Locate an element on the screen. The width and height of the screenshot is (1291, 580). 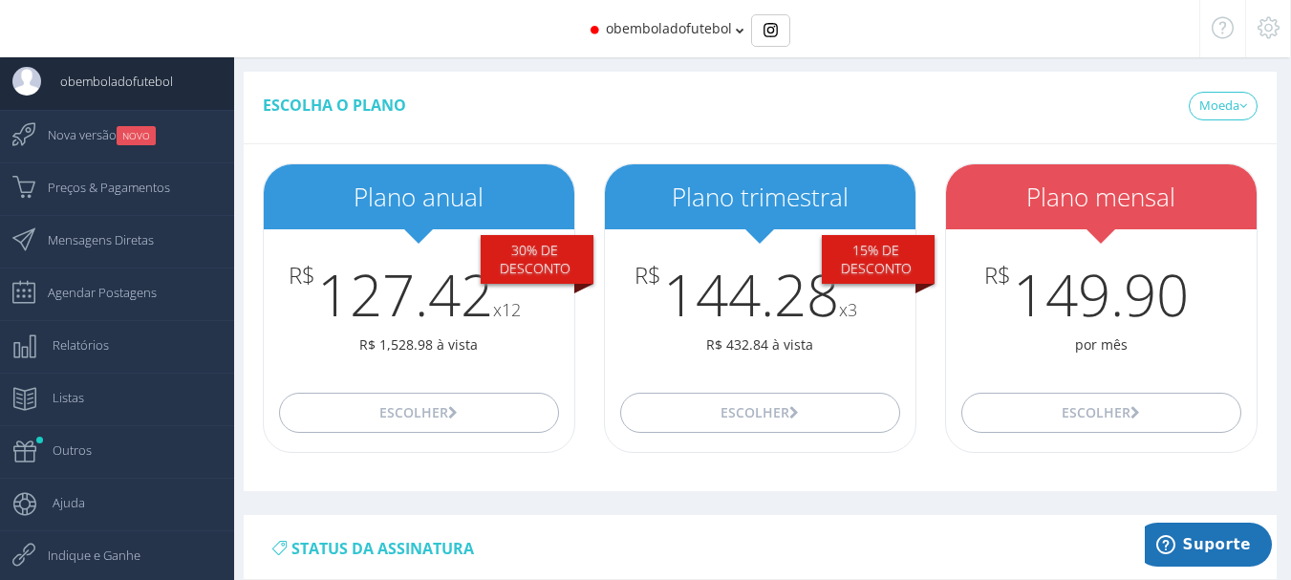
div: 30% De desconto is located at coordinates (537, 260).